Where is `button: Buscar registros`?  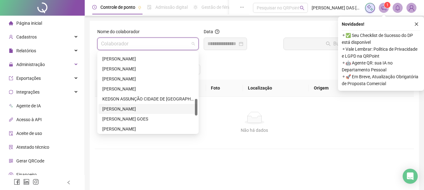 button: Buscar registros is located at coordinates (347, 44).